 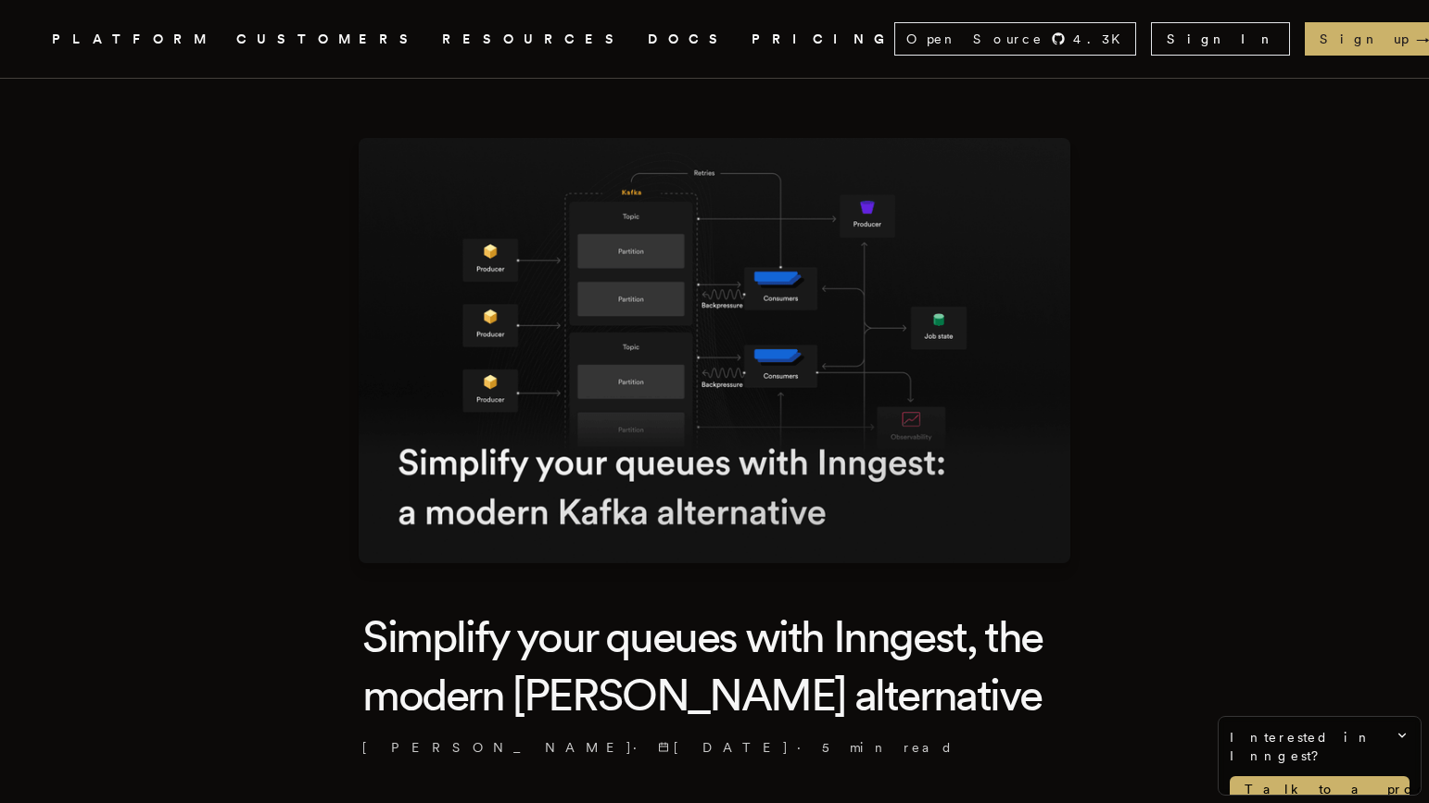 What do you see at coordinates (714, 350) in the screenshot?
I see `img: Featured image for Simplify your queues with Inngest, the modern Kafka alternative blog post` at bounding box center [714, 350].